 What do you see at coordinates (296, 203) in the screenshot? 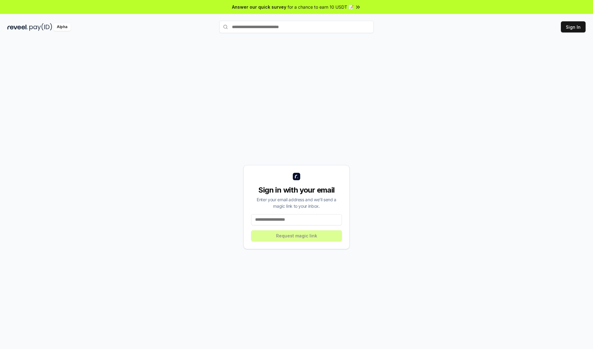
I see `div: Enter your email address and we’ll send a magic link to your inbox.` at bounding box center [296, 203].